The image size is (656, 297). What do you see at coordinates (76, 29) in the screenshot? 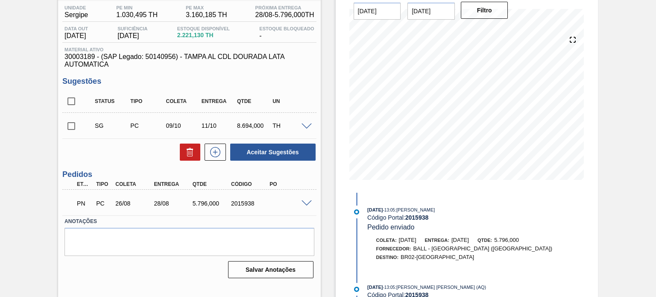
I see `span: Data out` at bounding box center [76, 29].